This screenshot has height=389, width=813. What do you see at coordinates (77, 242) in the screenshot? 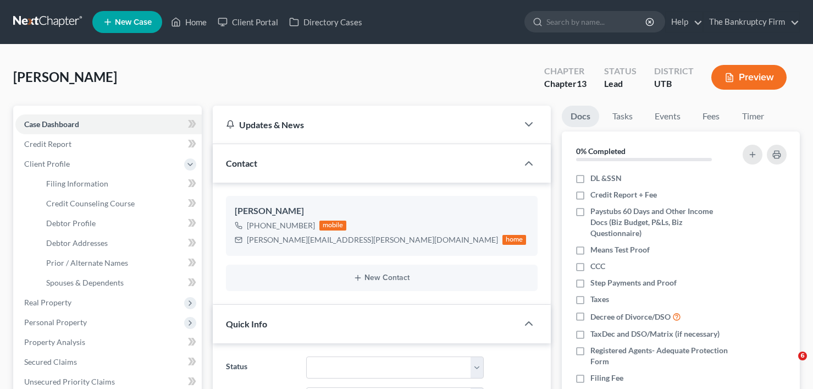
I see `span: Debtor Addresses` at bounding box center [77, 242].